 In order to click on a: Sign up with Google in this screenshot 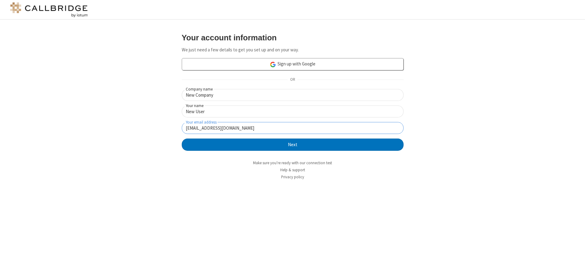, I will do `click(292, 64)`.